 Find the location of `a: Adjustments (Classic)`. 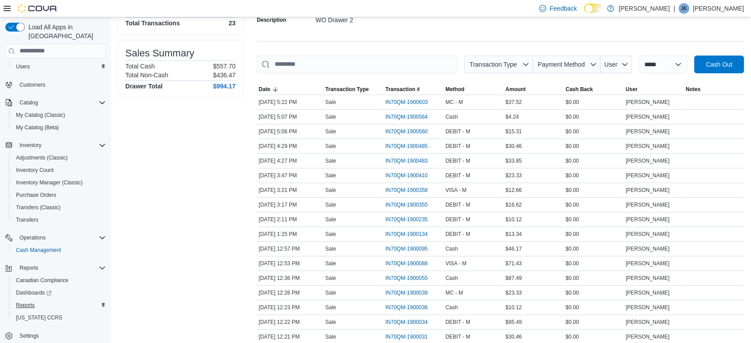

a: Adjustments (Classic) is located at coordinates (42, 158).